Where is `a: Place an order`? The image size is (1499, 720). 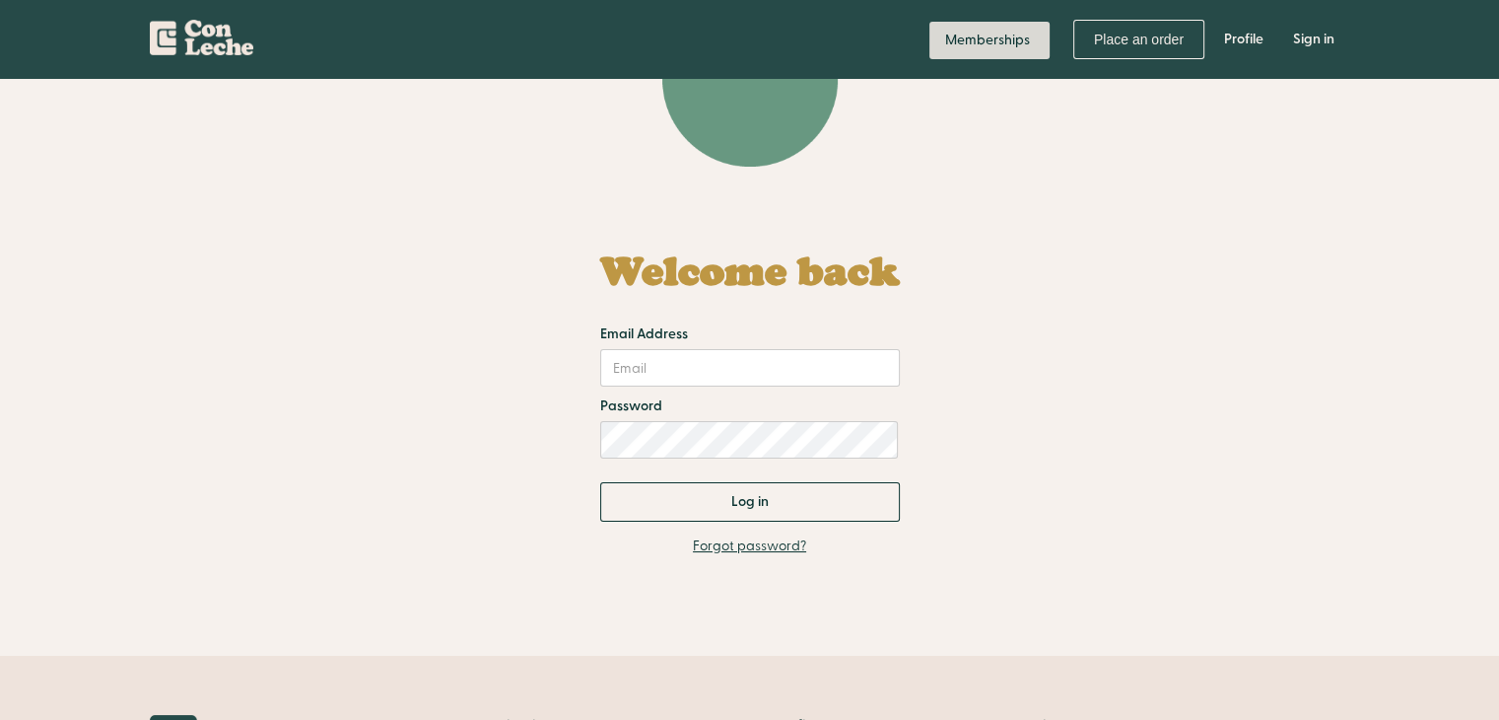 a: Place an order is located at coordinates (1139, 39).